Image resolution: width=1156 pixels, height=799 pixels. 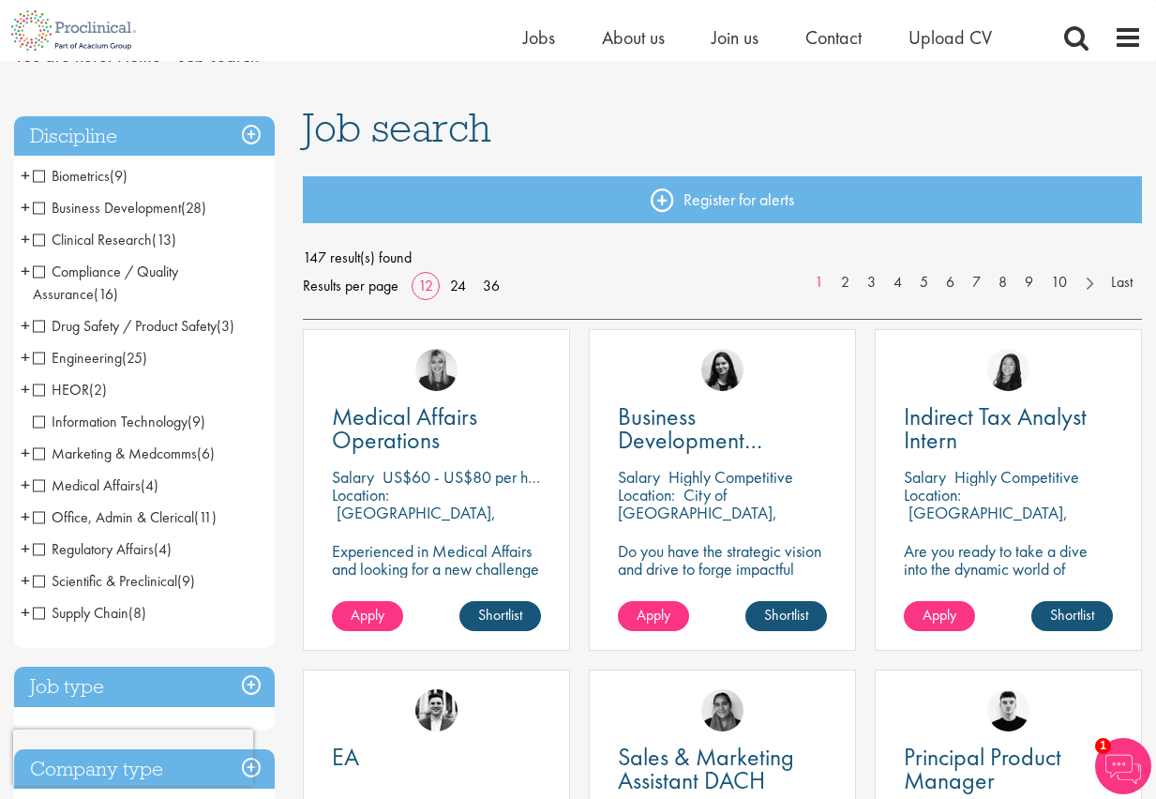 What do you see at coordinates (633, 38) in the screenshot?
I see `span: About us` at bounding box center [633, 38].